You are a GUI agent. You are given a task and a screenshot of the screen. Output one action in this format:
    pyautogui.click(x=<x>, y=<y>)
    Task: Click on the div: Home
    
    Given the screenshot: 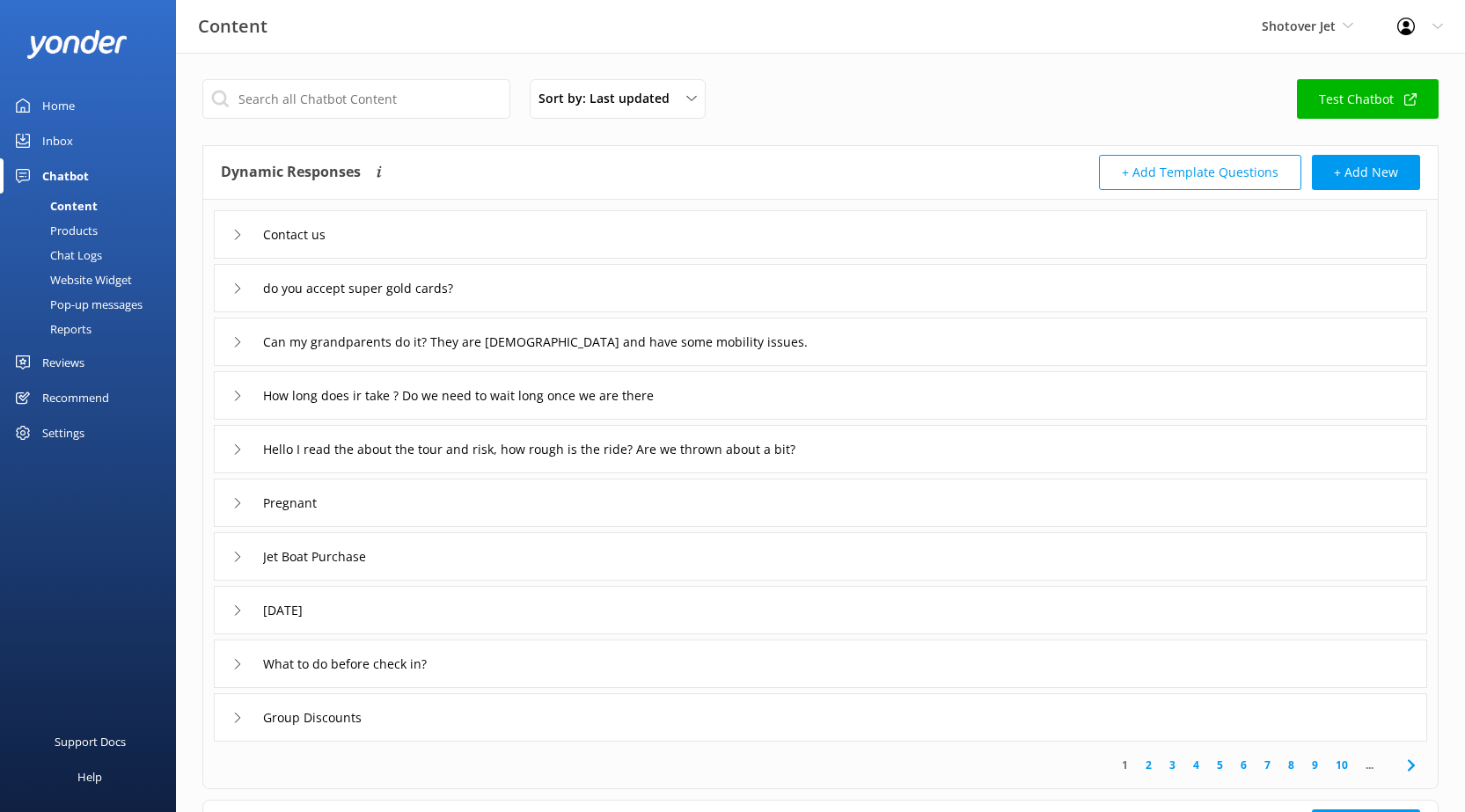 What is the action you would take?
    pyautogui.click(x=58, y=105)
    